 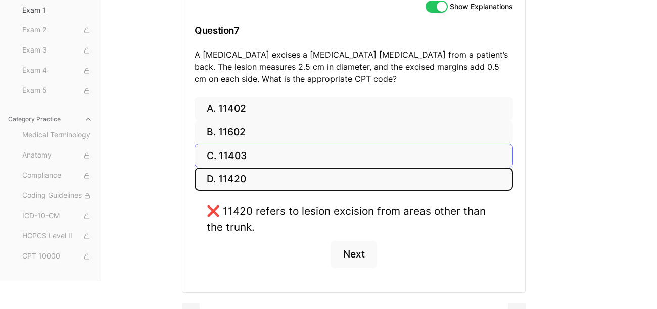 What do you see at coordinates (57, 257) in the screenshot?
I see `button: CPT 10000` at bounding box center [57, 257].